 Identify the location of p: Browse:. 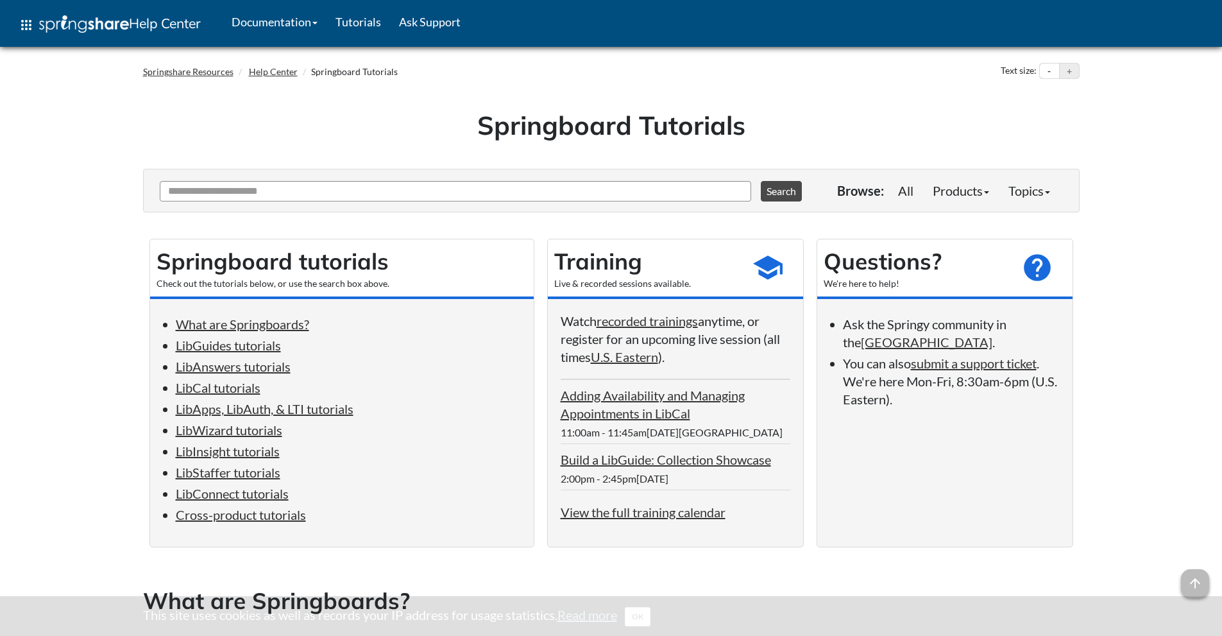
(860, 191).